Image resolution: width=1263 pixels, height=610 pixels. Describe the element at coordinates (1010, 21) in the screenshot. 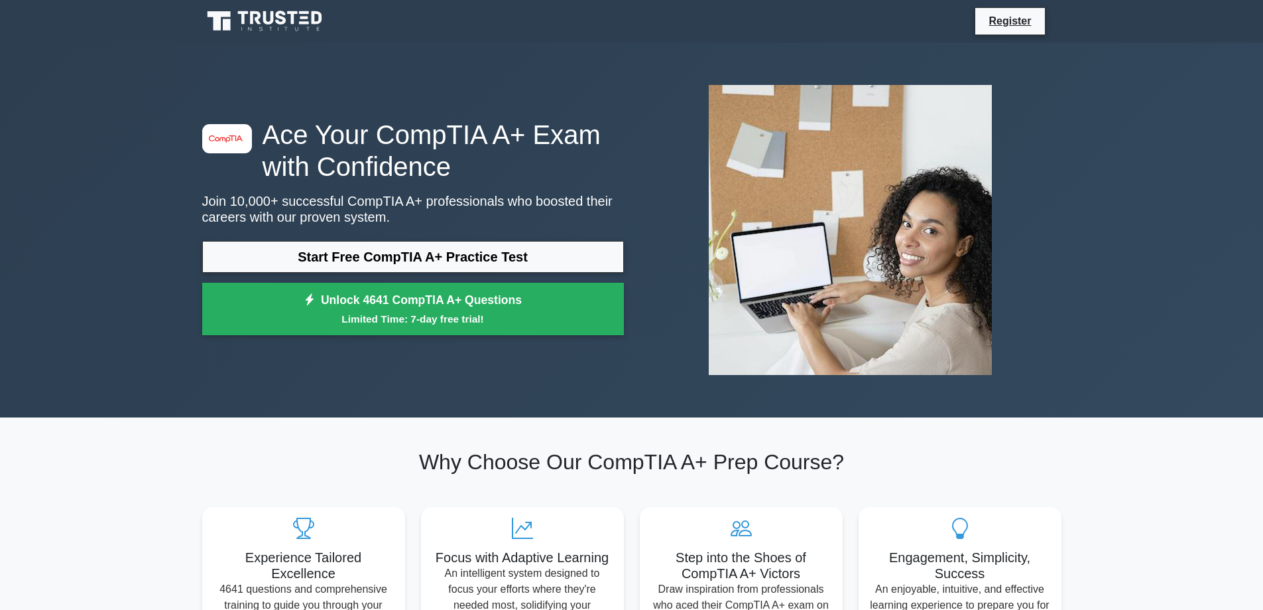

I see `a: Register` at that location.